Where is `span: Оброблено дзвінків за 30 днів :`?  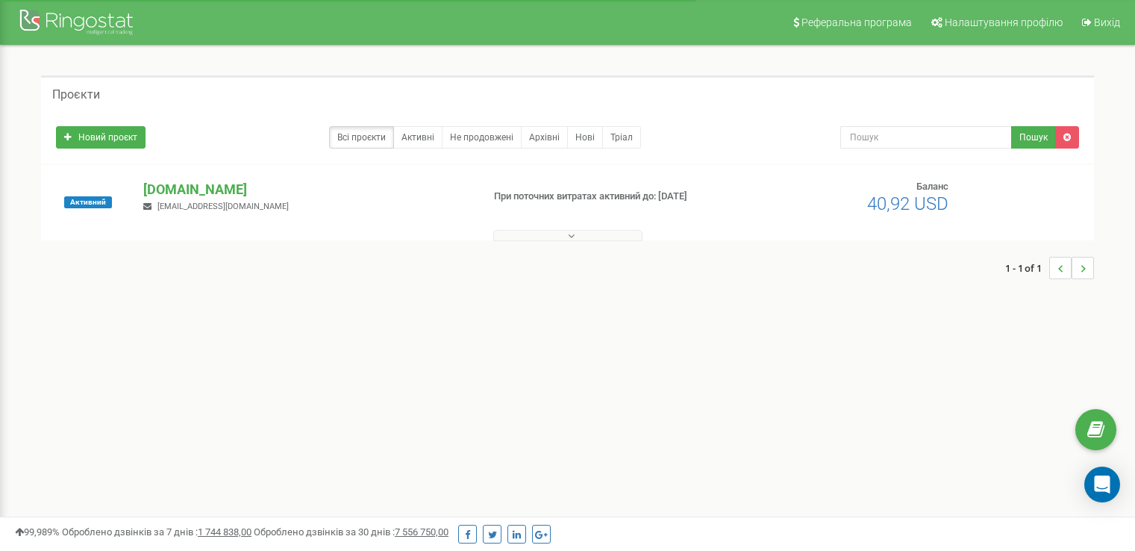 span: Оброблено дзвінків за 30 днів : is located at coordinates (351, 531).